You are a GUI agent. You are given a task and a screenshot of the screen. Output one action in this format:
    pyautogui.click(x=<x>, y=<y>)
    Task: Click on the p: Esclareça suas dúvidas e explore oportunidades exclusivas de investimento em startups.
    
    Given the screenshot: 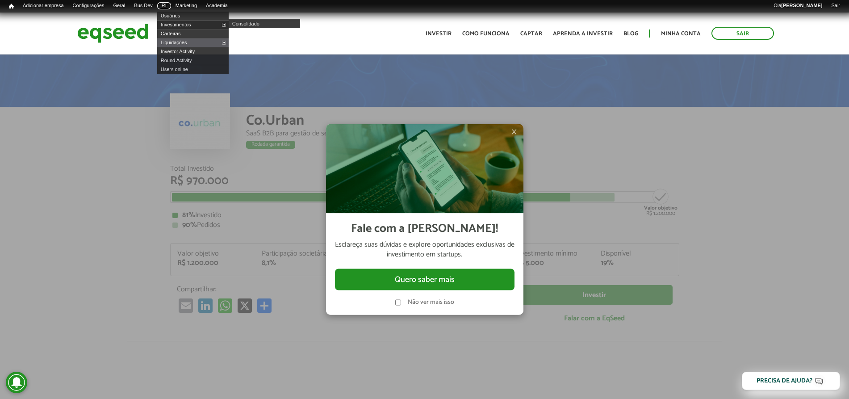 What is the action you would take?
    pyautogui.click(x=425, y=250)
    